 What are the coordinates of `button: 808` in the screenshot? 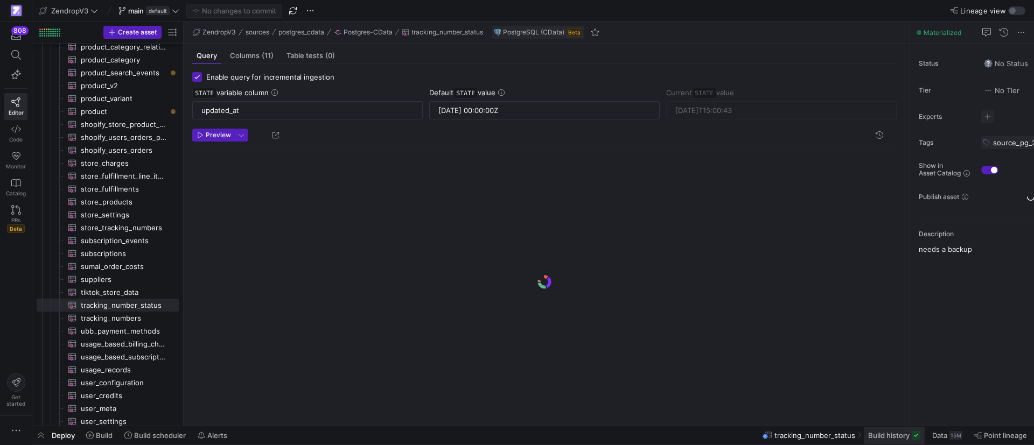 It's located at (16, 36).